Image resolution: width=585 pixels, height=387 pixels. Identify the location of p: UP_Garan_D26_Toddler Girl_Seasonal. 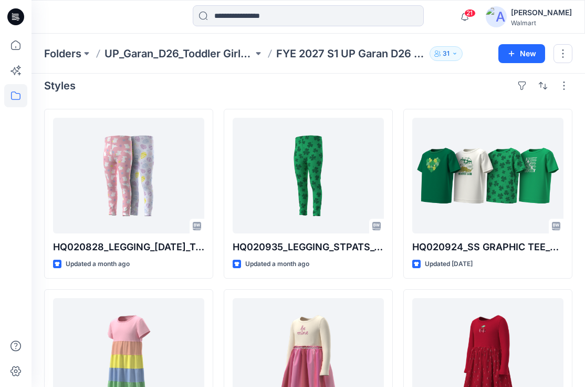
(179, 54).